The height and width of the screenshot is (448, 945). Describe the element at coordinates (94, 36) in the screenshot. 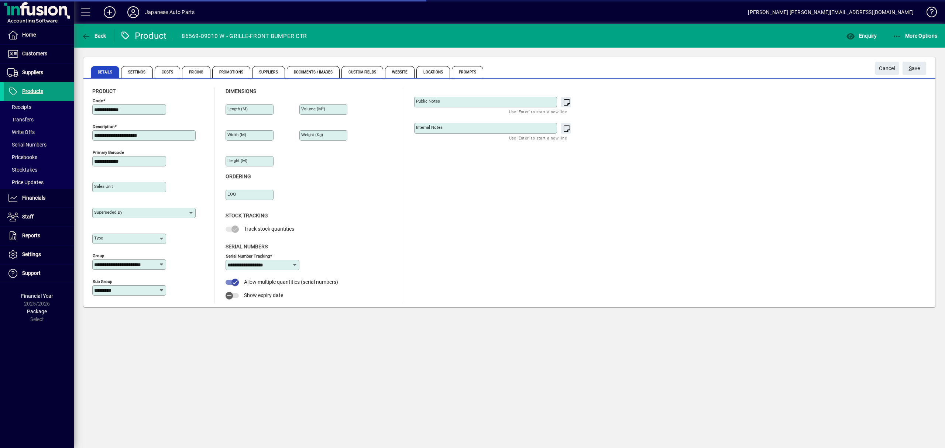

I see `span: Back` at that location.